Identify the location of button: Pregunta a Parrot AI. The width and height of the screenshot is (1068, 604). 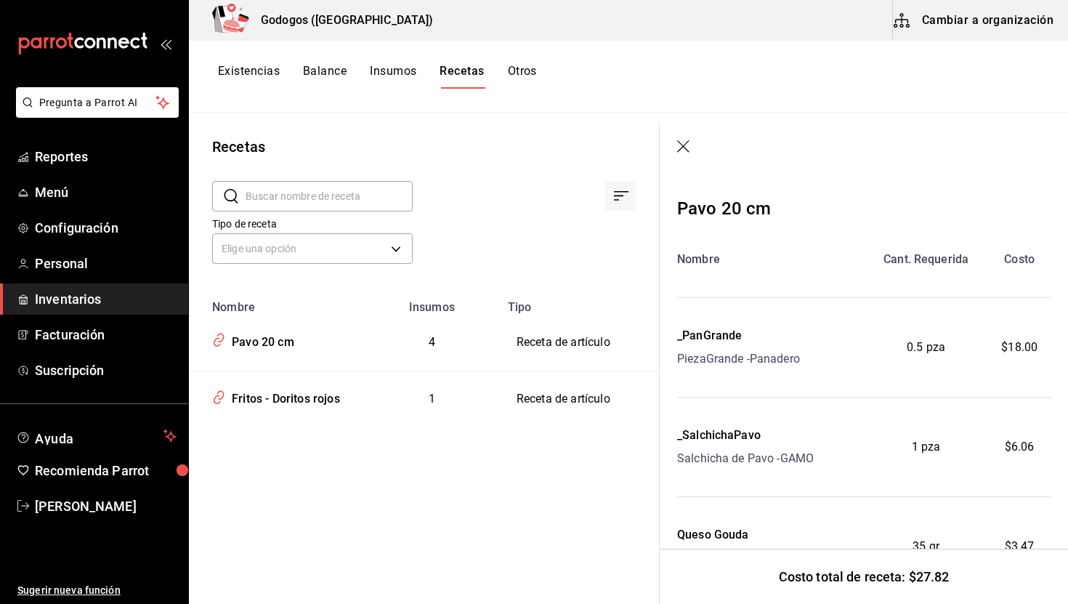
(97, 102).